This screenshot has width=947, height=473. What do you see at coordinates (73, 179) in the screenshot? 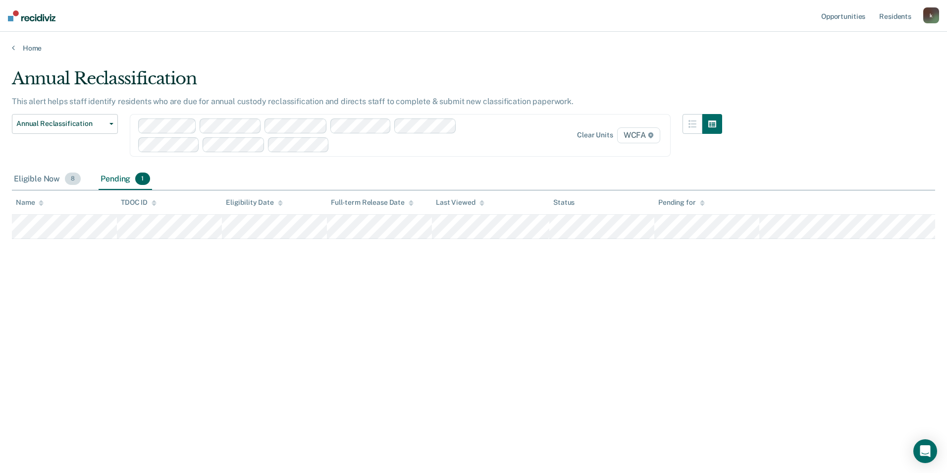
I see `span: 8` at bounding box center [73, 179].